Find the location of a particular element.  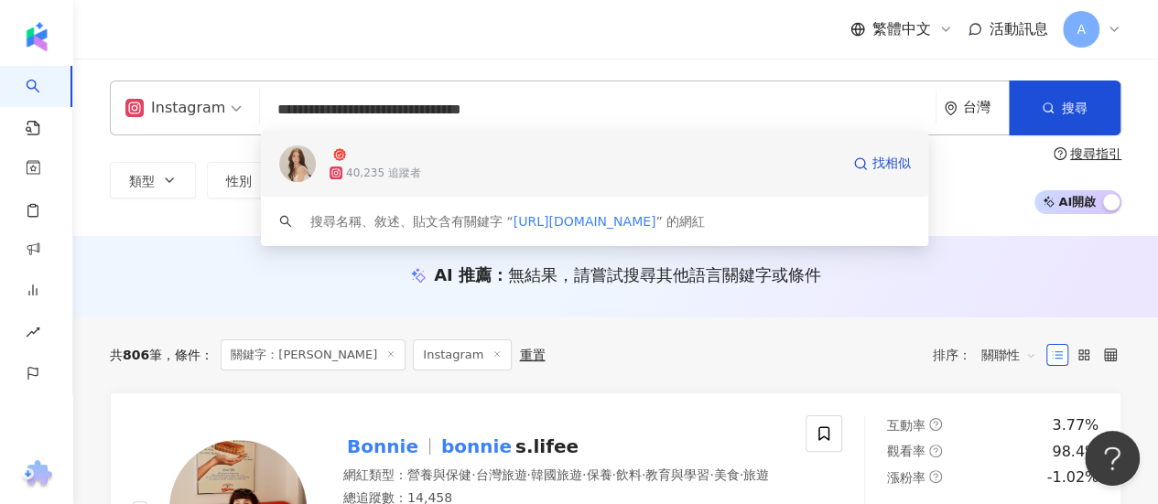

span: 條件 ： is located at coordinates (188, 355).